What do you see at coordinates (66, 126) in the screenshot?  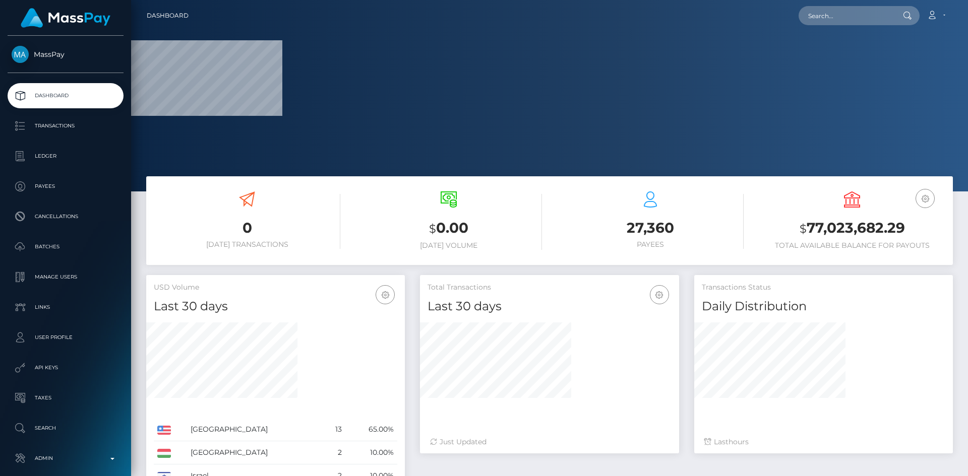 I see `p: Transactions` at bounding box center [66, 126].